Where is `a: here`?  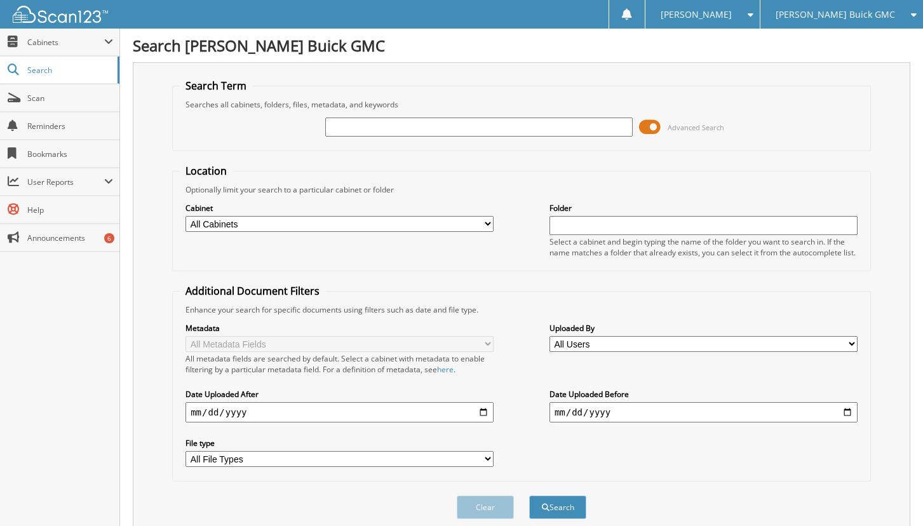 a: here is located at coordinates (445, 369).